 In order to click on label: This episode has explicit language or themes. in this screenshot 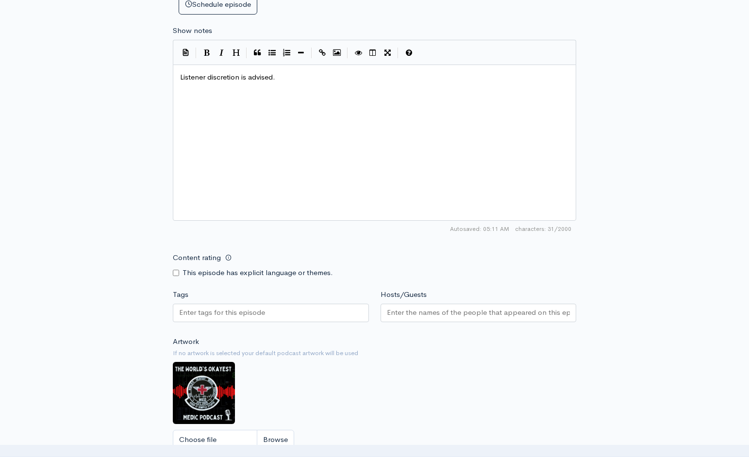, I will do `click(258, 273)`.